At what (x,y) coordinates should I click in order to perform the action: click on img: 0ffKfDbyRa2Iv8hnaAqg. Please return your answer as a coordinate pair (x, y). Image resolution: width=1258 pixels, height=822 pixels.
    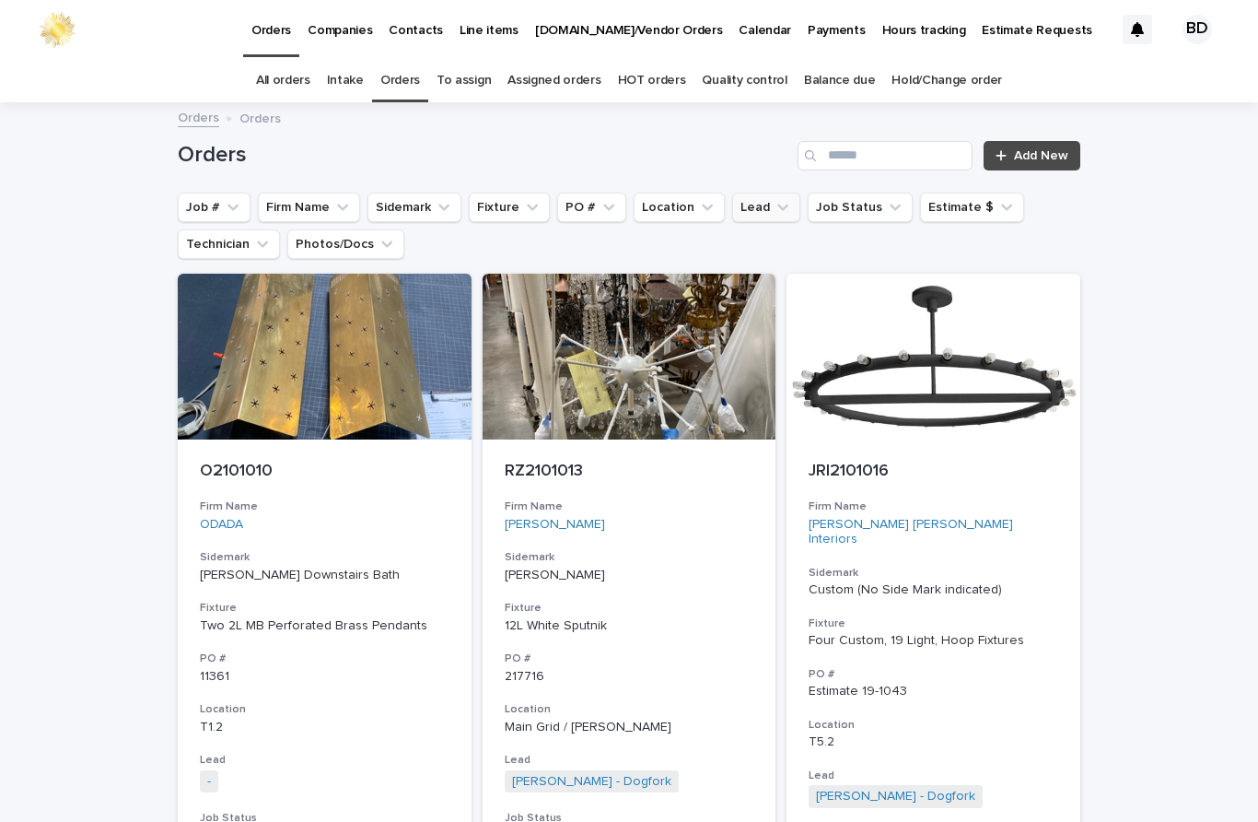
    Looking at the image, I should click on (57, 29).